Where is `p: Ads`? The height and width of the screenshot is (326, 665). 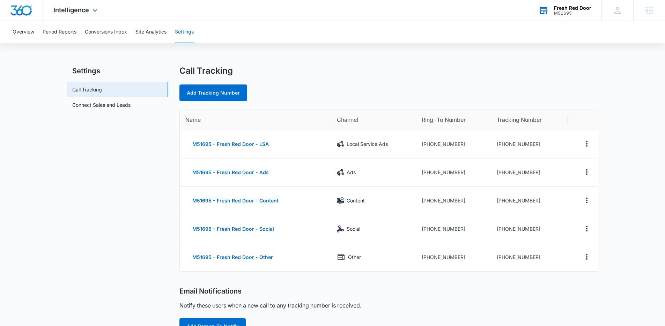
p: Ads is located at coordinates (351, 172).